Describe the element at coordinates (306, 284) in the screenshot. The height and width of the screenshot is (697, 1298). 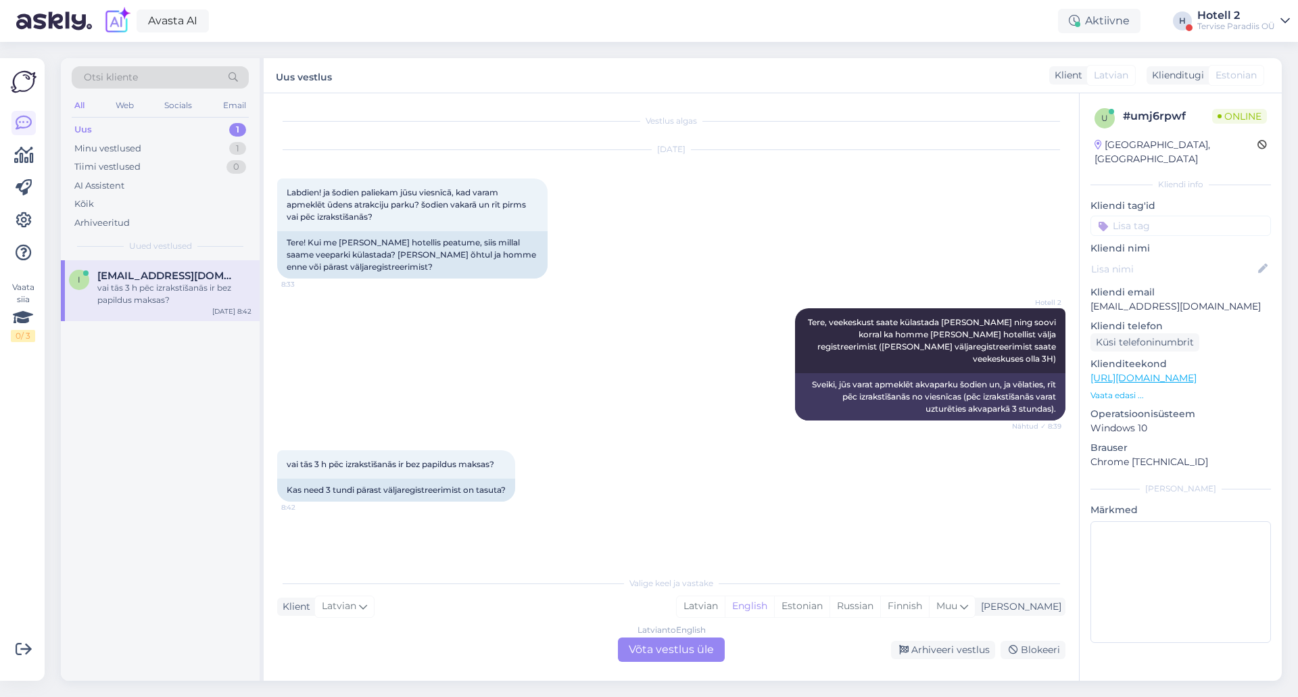
I see `span: 8:33` at that location.